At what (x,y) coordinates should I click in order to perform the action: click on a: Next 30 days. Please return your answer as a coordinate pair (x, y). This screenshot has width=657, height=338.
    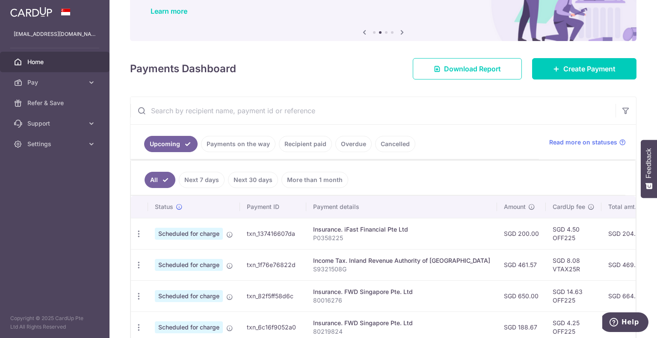
    Looking at the image, I should click on (253, 180).